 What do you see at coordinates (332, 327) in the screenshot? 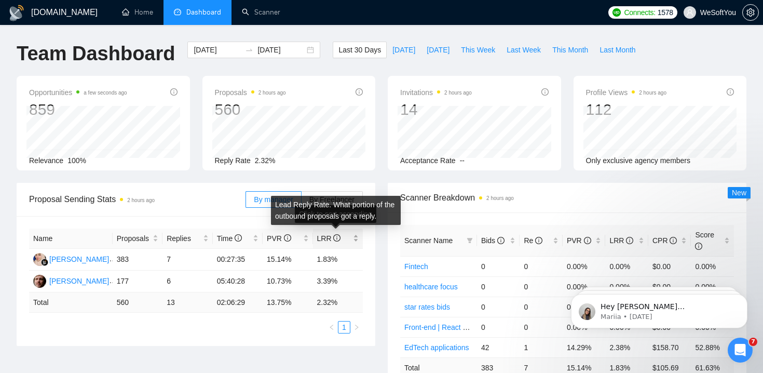
I see `span: left` at bounding box center [332, 327].